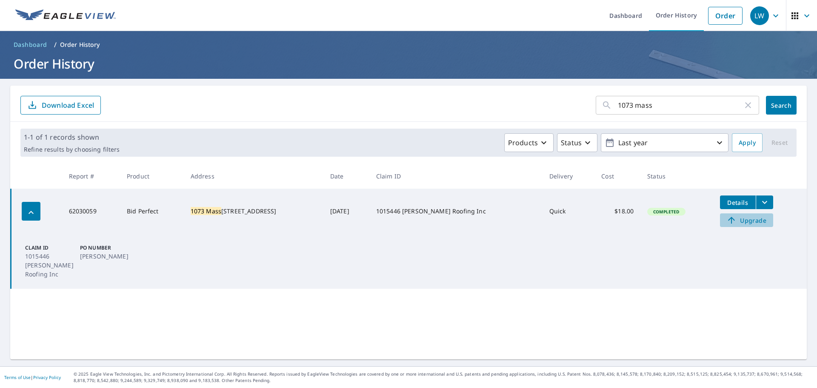 Image resolution: width=817 pixels, height=388 pixels. I want to click on span: Search, so click(781, 105).